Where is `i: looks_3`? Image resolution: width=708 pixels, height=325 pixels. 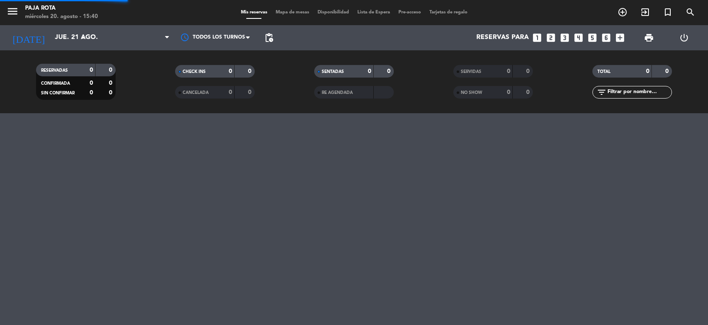 i: looks_3 is located at coordinates (565, 38).